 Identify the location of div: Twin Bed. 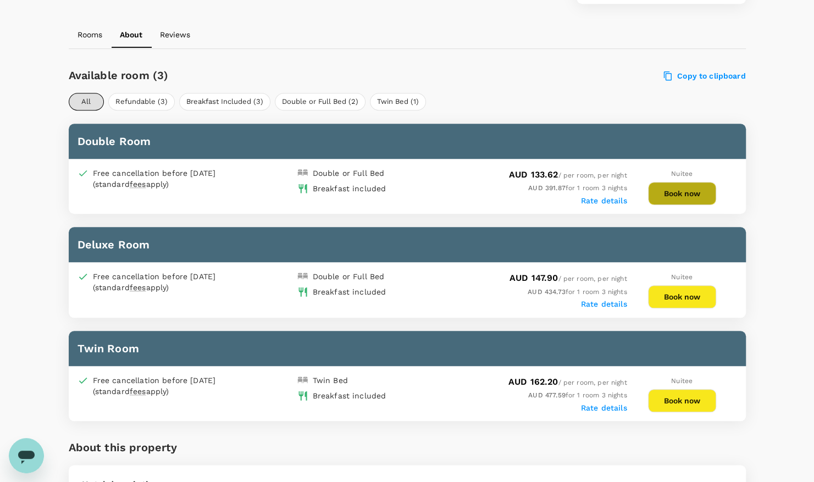
(330, 380).